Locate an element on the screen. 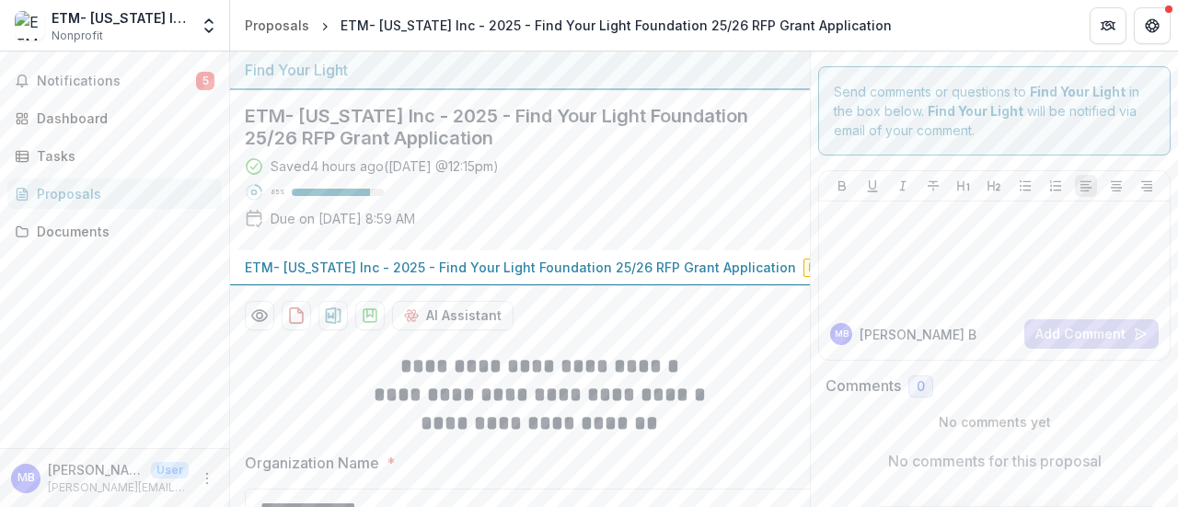  button: AI Assistant is located at coordinates (453, 316).